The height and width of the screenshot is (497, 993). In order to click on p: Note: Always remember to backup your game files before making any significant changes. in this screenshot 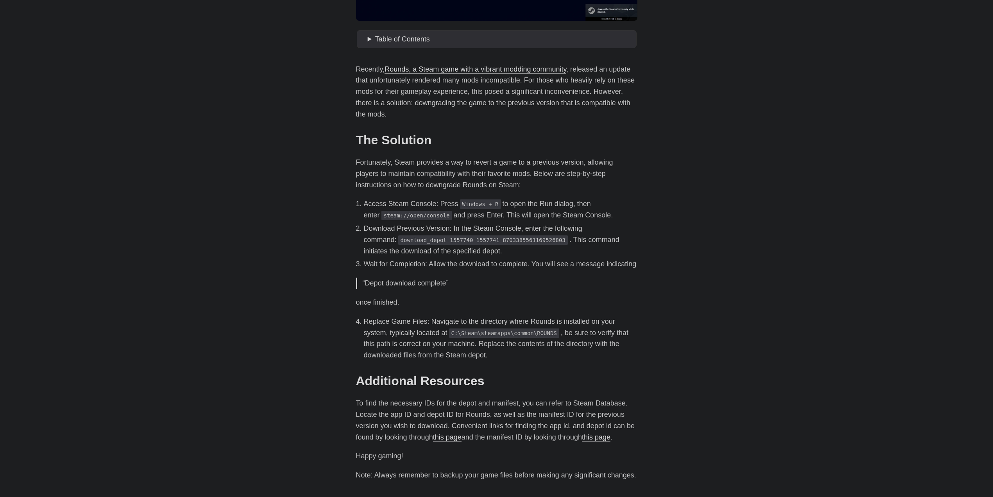, I will do `click(497, 475)`.